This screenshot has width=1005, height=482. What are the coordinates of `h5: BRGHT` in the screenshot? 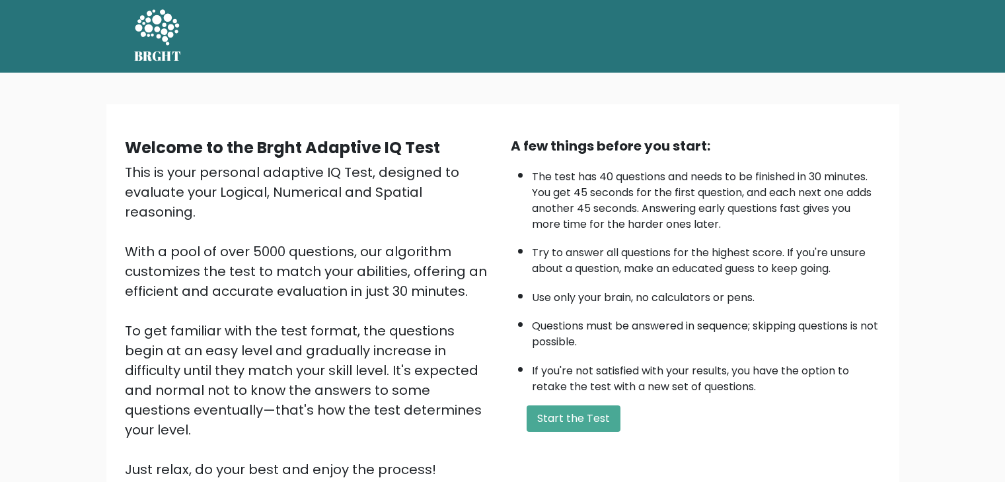 It's located at (158, 56).